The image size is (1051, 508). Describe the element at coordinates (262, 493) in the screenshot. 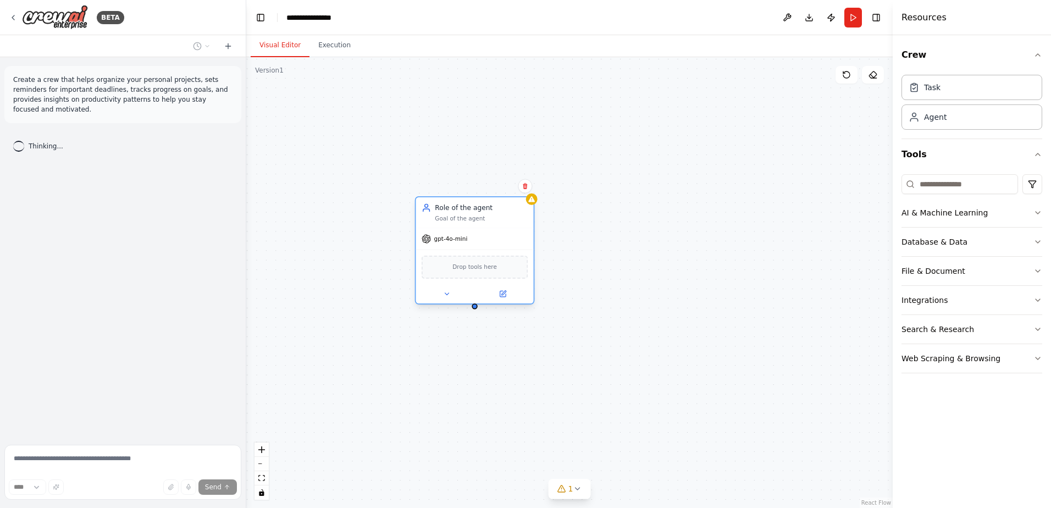

I see `button: toggle interactivity` at that location.